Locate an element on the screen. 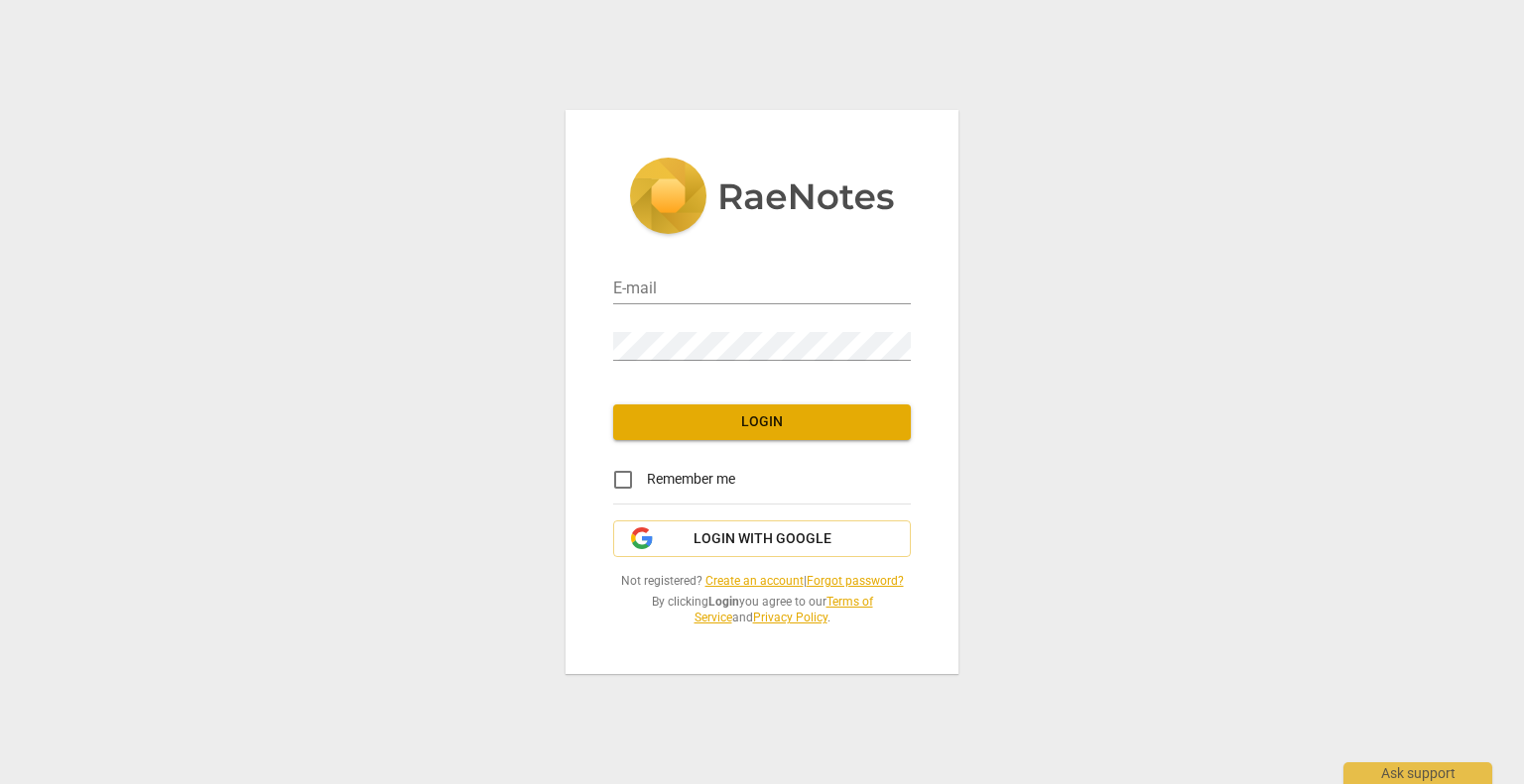  span: Login with Google is located at coordinates (762, 539).